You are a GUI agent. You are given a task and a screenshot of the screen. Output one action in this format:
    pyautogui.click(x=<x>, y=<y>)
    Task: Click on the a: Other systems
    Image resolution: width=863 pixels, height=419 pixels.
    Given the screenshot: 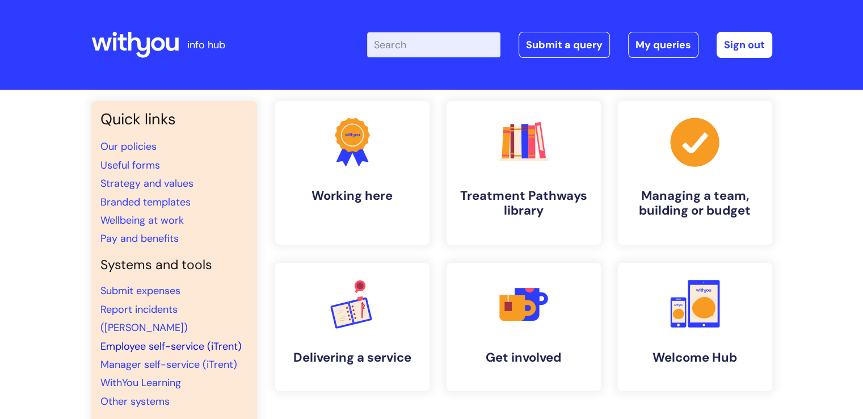 What is the action you would take?
    pyautogui.click(x=135, y=401)
    